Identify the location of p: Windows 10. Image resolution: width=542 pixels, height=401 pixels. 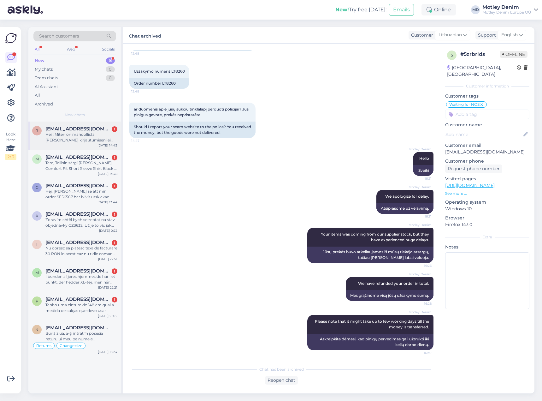
(487, 209).